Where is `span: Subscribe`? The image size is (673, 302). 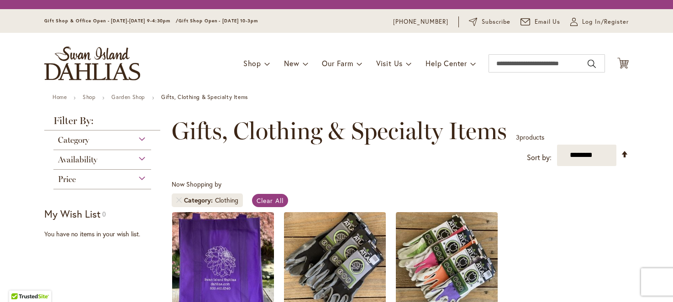 span: Subscribe is located at coordinates (495, 22).